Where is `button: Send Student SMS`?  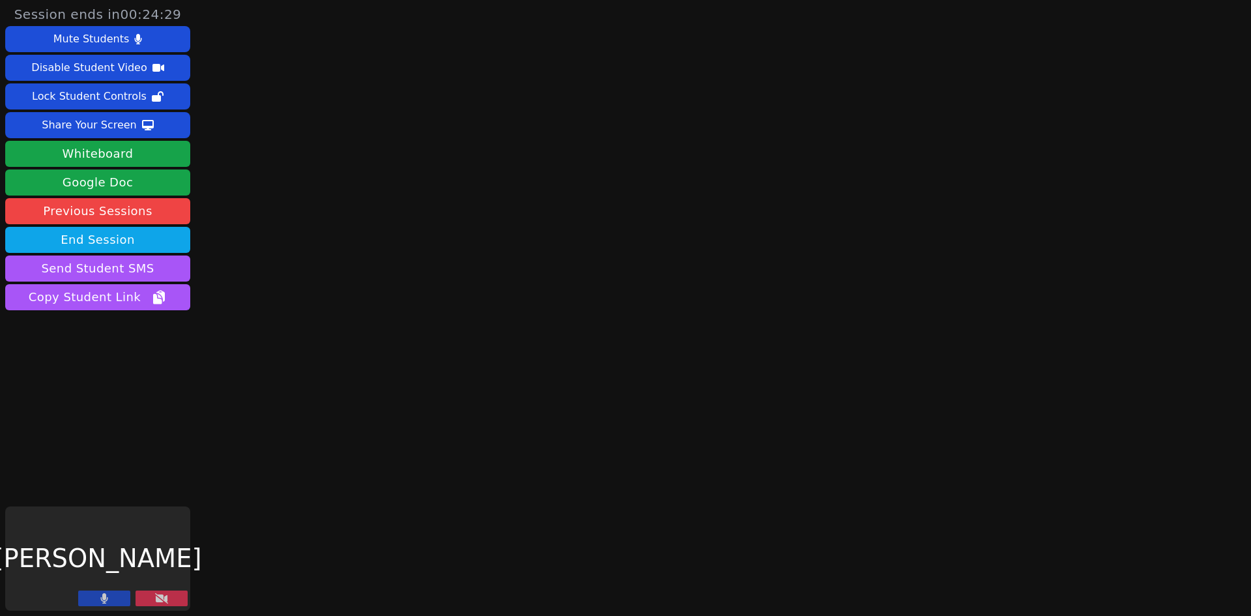
button: Send Student SMS is located at coordinates (98, 268).